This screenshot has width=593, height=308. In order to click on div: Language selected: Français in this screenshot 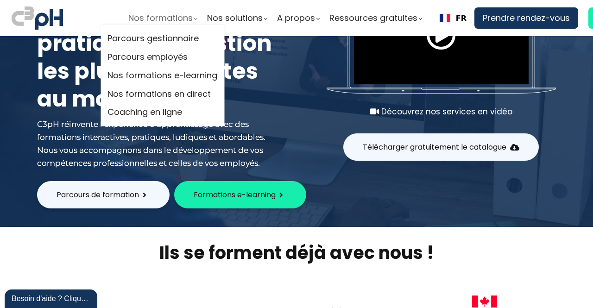, I will do `click(453, 18)`.